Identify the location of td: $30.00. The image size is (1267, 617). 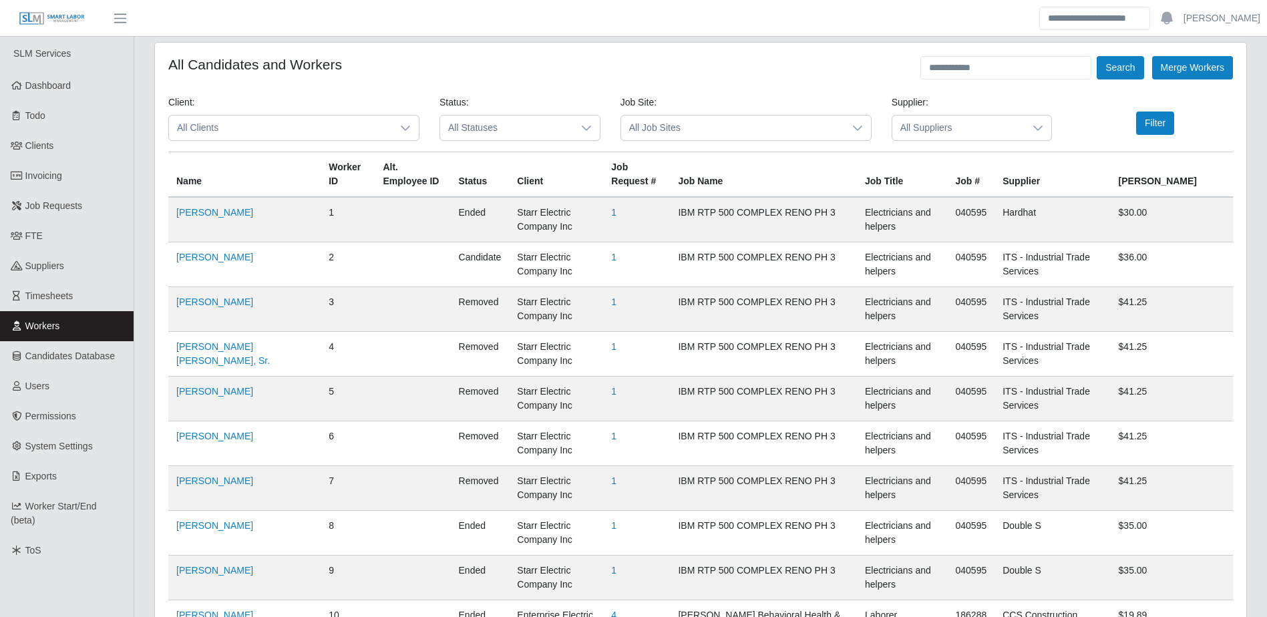
(1171, 220).